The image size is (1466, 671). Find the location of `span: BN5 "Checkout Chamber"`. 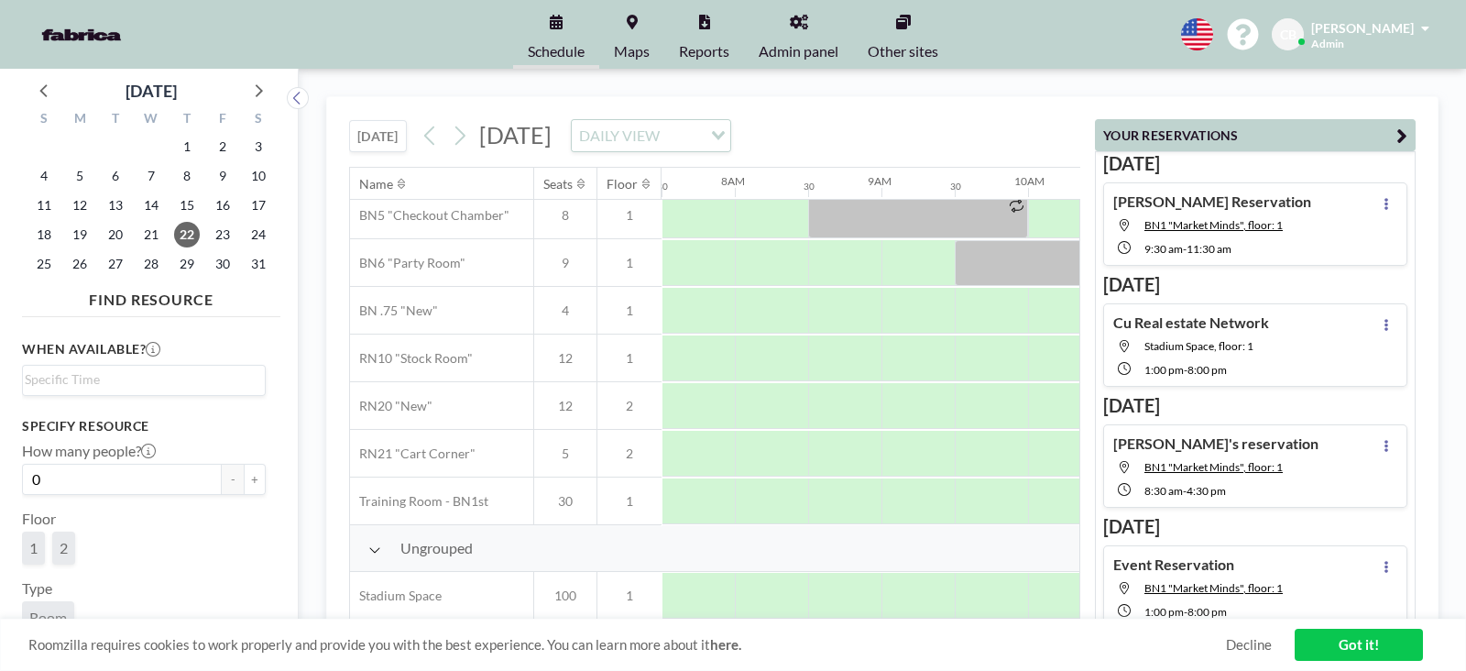

span: BN5 "Checkout Chamber" is located at coordinates (430, 215).